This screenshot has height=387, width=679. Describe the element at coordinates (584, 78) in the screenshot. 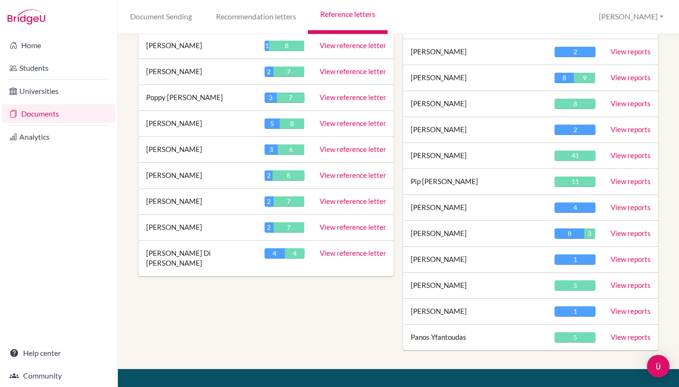

I see `div: 9` at that location.